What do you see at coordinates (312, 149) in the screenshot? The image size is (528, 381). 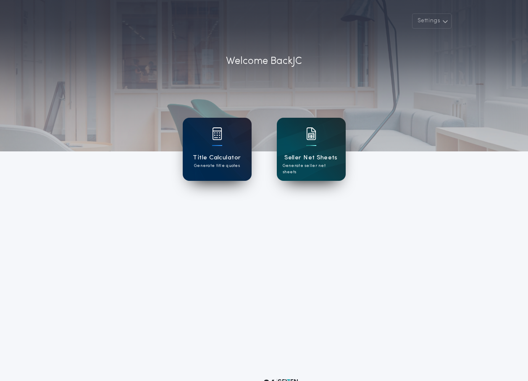 I see `a: card iconSeller Net SheetsGenerate seller net sheets` at bounding box center [312, 149].